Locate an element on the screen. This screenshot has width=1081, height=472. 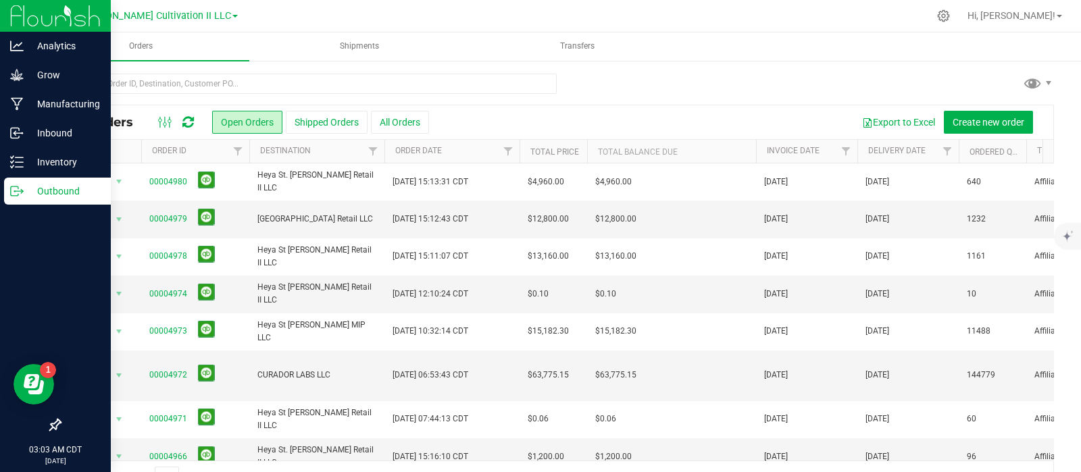
span: Orders is located at coordinates (141, 46).